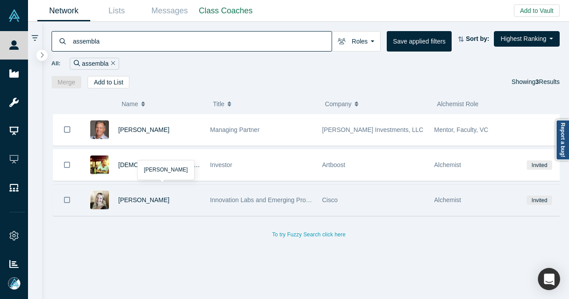 This screenshot has height=299, width=569. What do you see at coordinates (100, 130) in the screenshot?
I see `img: Steve King's Profile Image` at bounding box center [100, 130].